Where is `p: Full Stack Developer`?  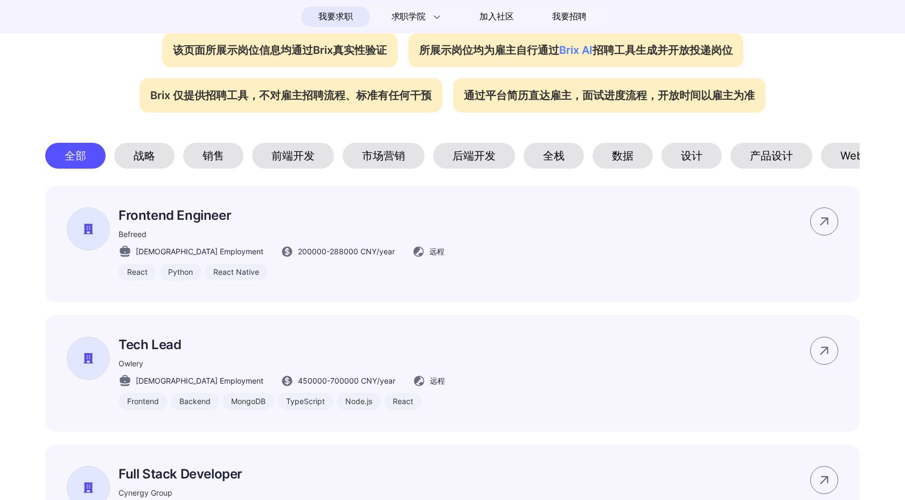
p: Full Stack Developer is located at coordinates (273, 473).